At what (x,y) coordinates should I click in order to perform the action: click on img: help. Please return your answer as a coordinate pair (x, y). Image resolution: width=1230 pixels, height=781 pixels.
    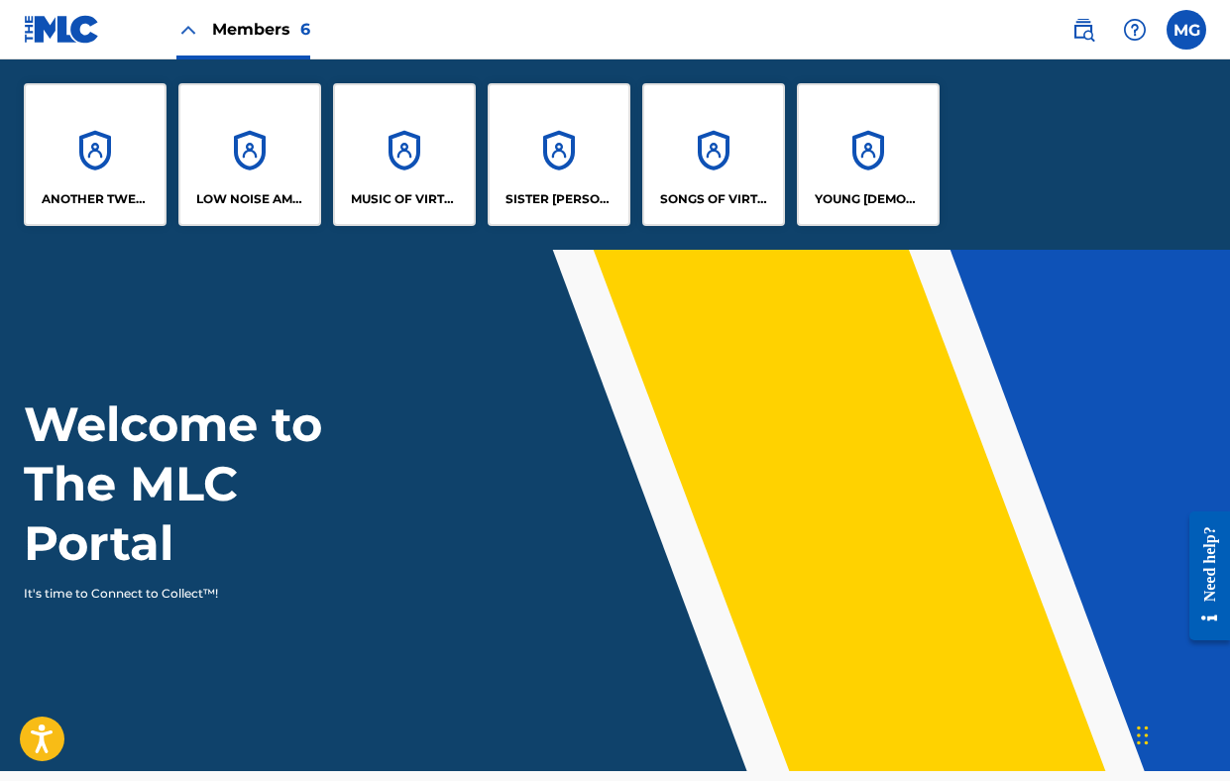
    Looking at the image, I should click on (1135, 30).